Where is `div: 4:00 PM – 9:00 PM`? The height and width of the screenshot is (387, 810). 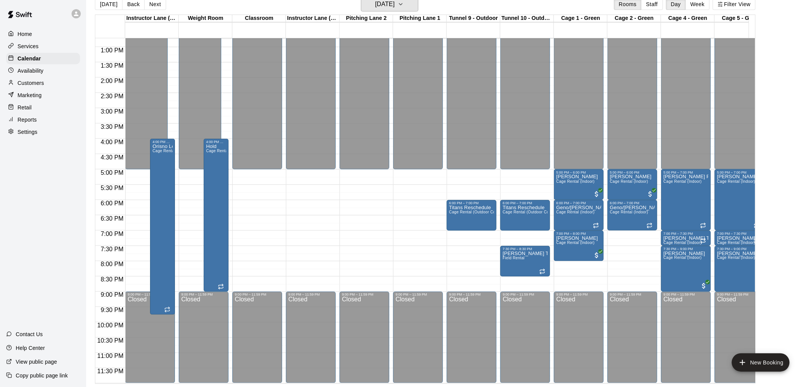
div: 4:00 PM – 9:00 PM is located at coordinates (216, 142).